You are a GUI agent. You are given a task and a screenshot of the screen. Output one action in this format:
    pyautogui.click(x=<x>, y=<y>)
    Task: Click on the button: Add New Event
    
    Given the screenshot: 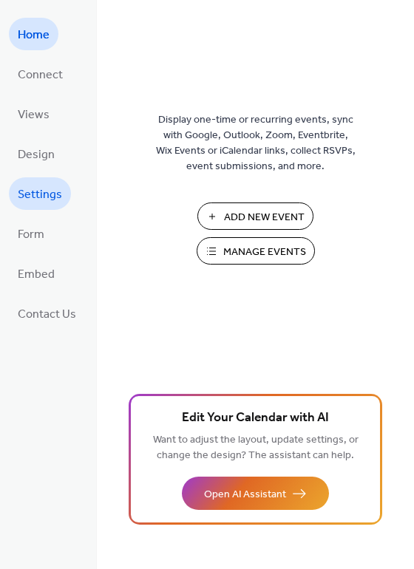 What is the action you would take?
    pyautogui.click(x=255, y=216)
    